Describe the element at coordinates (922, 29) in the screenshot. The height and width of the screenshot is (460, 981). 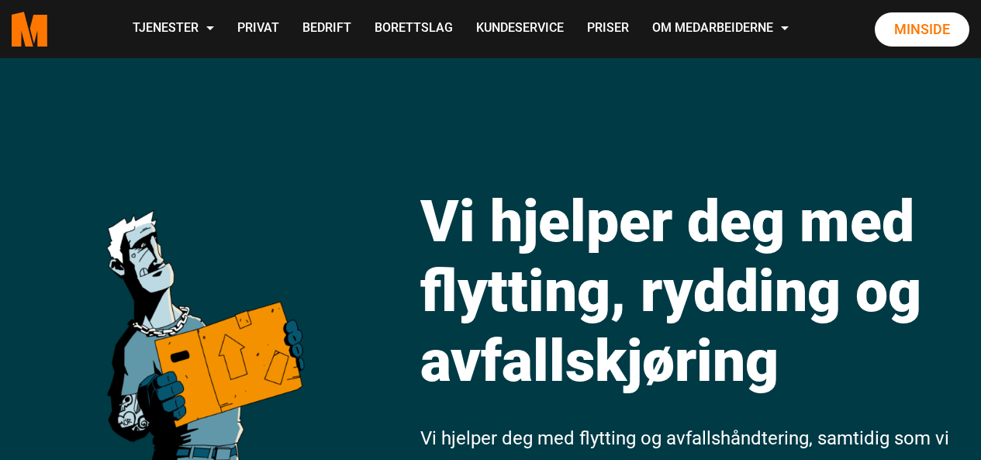
I see `a: Minside` at that location.